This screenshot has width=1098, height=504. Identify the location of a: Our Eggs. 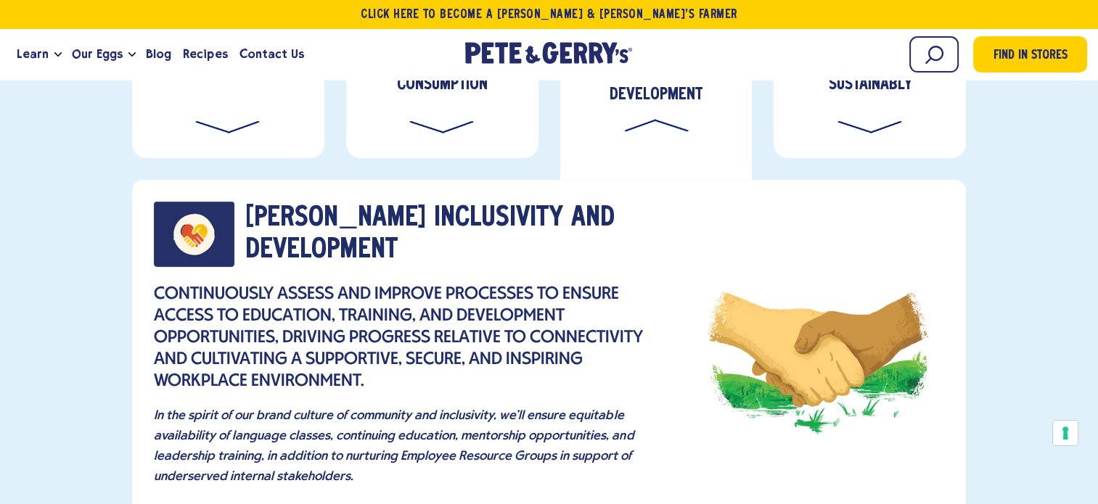
(97, 54).